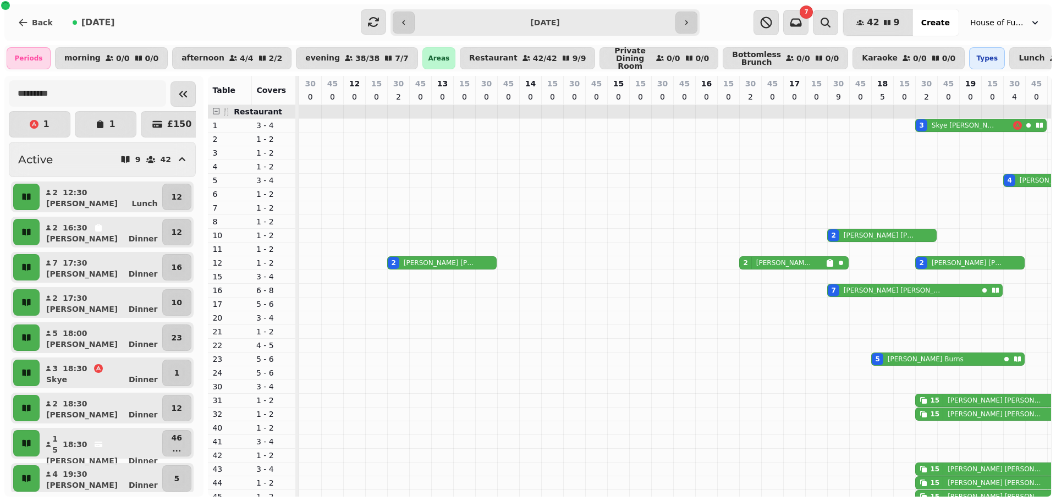 Image resolution: width=1056 pixels, height=501 pixels. I want to click on p: afternoon, so click(203, 58).